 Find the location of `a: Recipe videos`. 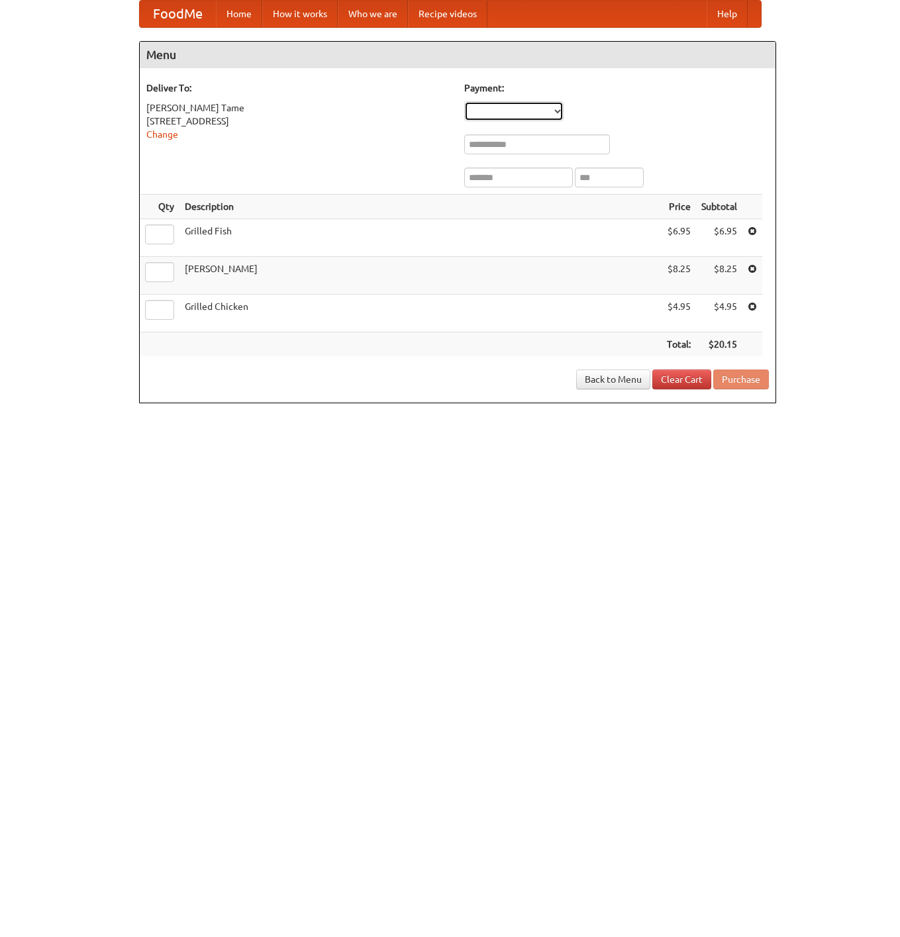

a: Recipe videos is located at coordinates (448, 14).